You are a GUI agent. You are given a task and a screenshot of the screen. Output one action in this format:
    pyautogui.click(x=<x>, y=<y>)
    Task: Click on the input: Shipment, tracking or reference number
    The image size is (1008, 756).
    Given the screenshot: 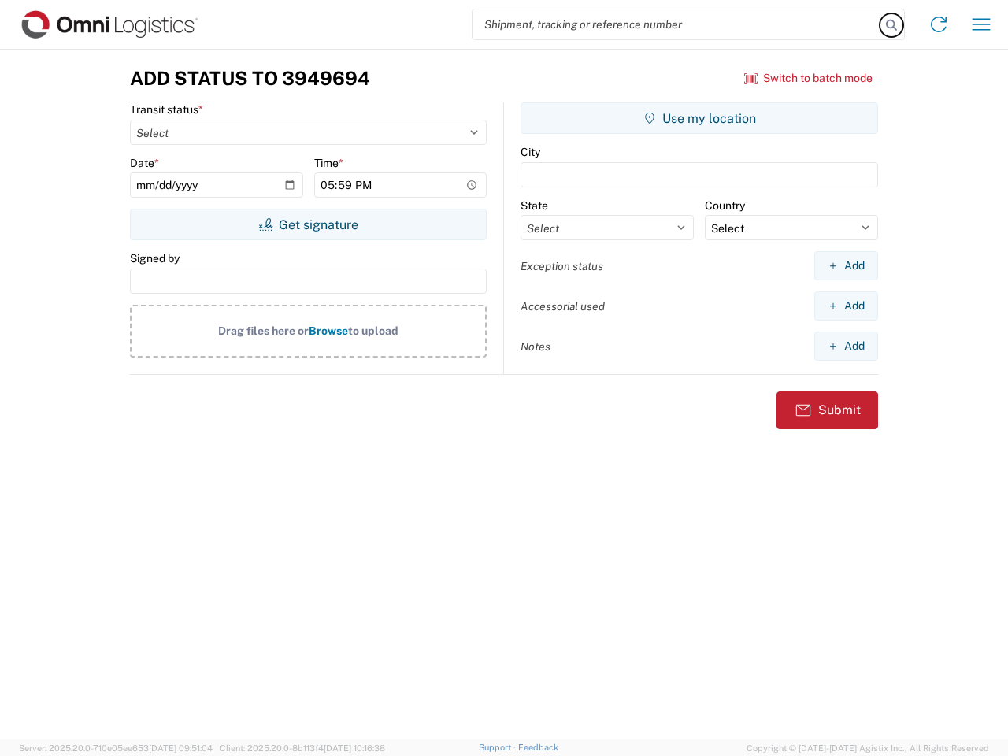 What is the action you would take?
    pyautogui.click(x=677, y=24)
    